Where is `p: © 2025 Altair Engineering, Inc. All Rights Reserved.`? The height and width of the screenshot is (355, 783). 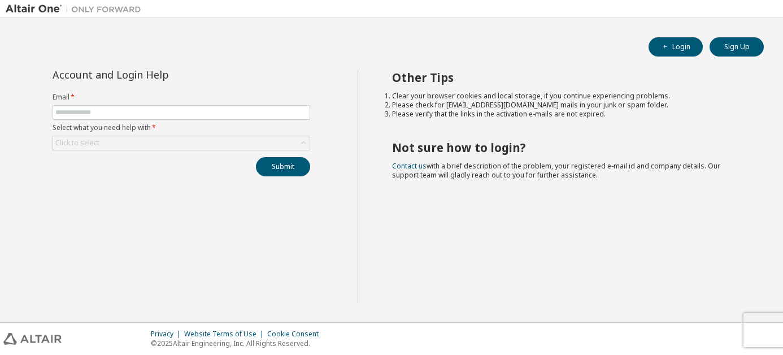
p: © 2025 Altair Engineering, Inc. All Rights Reserved. is located at coordinates (238, 343).